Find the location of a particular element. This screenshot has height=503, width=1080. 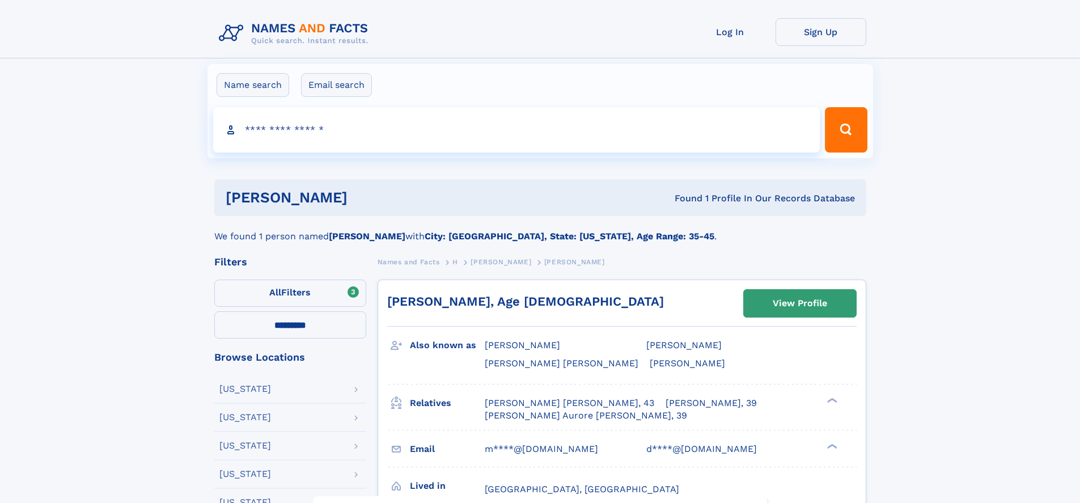

label: Filters is located at coordinates (290, 293).